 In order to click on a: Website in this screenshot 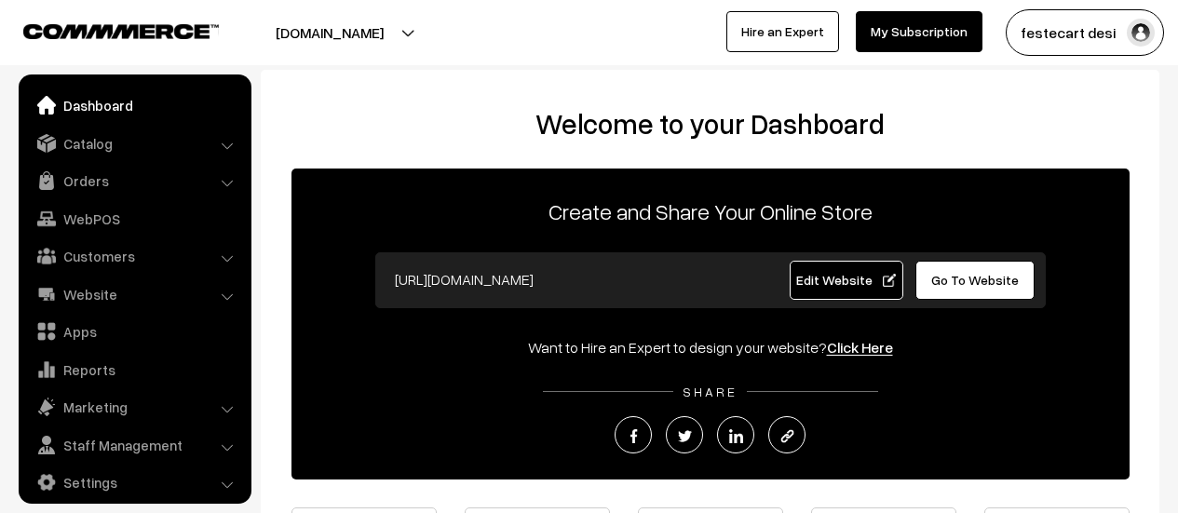, I will do `click(134, 294)`.